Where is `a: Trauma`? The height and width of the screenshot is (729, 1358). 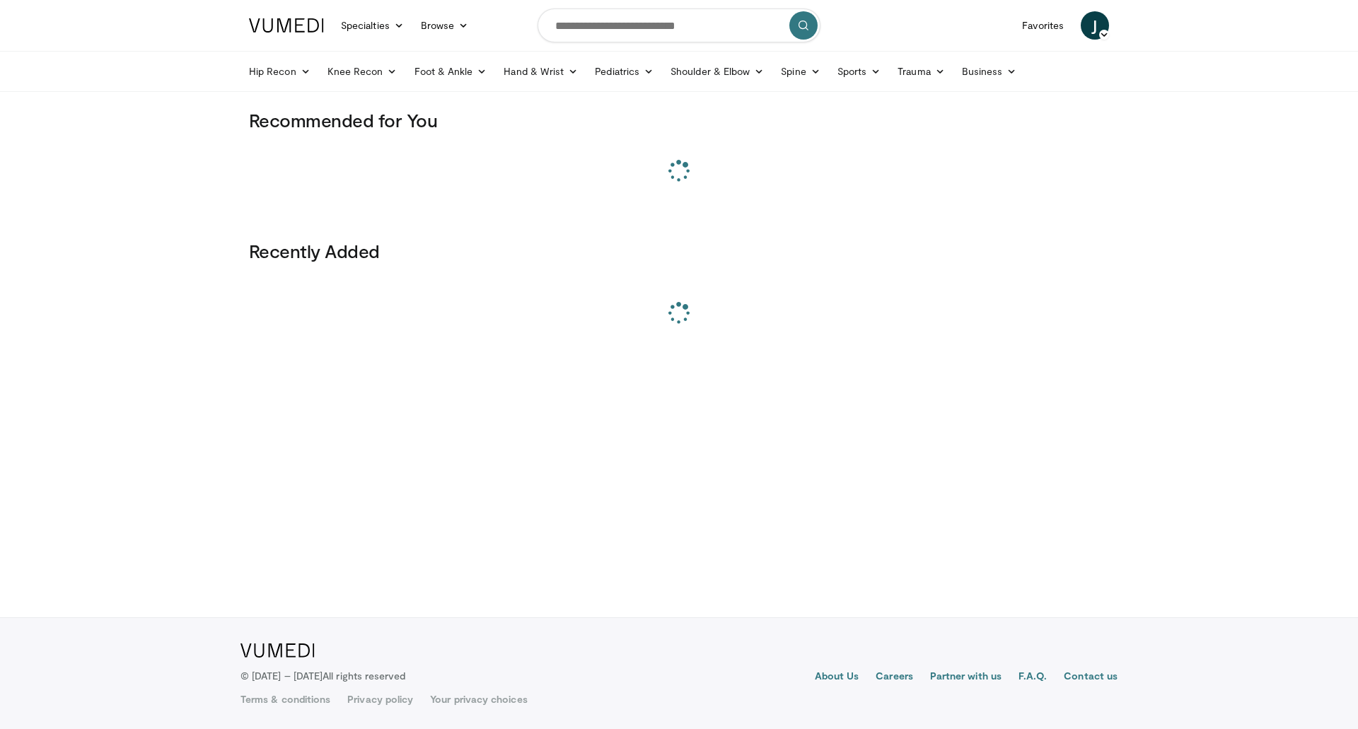
a: Trauma is located at coordinates (921, 71).